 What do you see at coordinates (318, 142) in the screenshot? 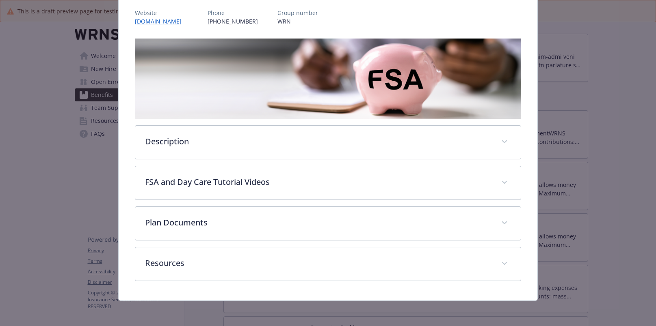
I see `p: Description` at bounding box center [318, 142].